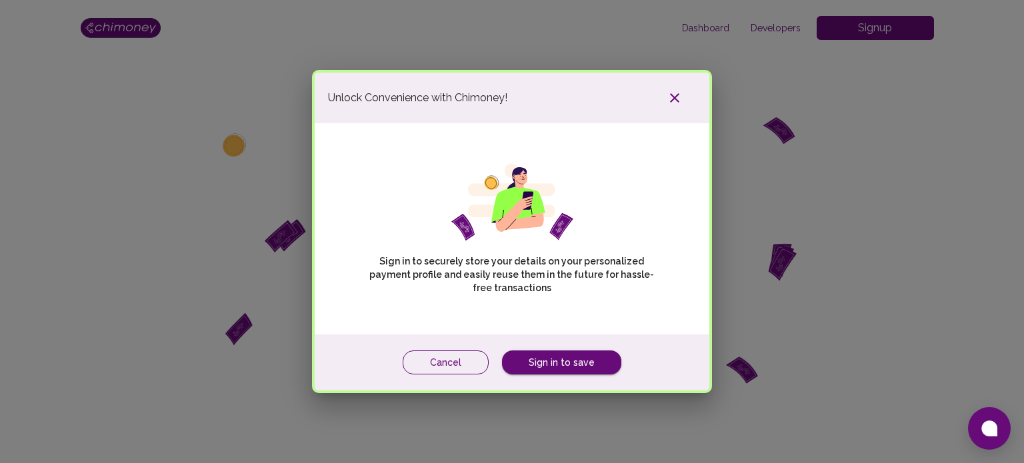 This screenshot has height=463, width=1024. What do you see at coordinates (417, 98) in the screenshot?
I see `span: Unlock Convenience with Chimoney!` at bounding box center [417, 98].